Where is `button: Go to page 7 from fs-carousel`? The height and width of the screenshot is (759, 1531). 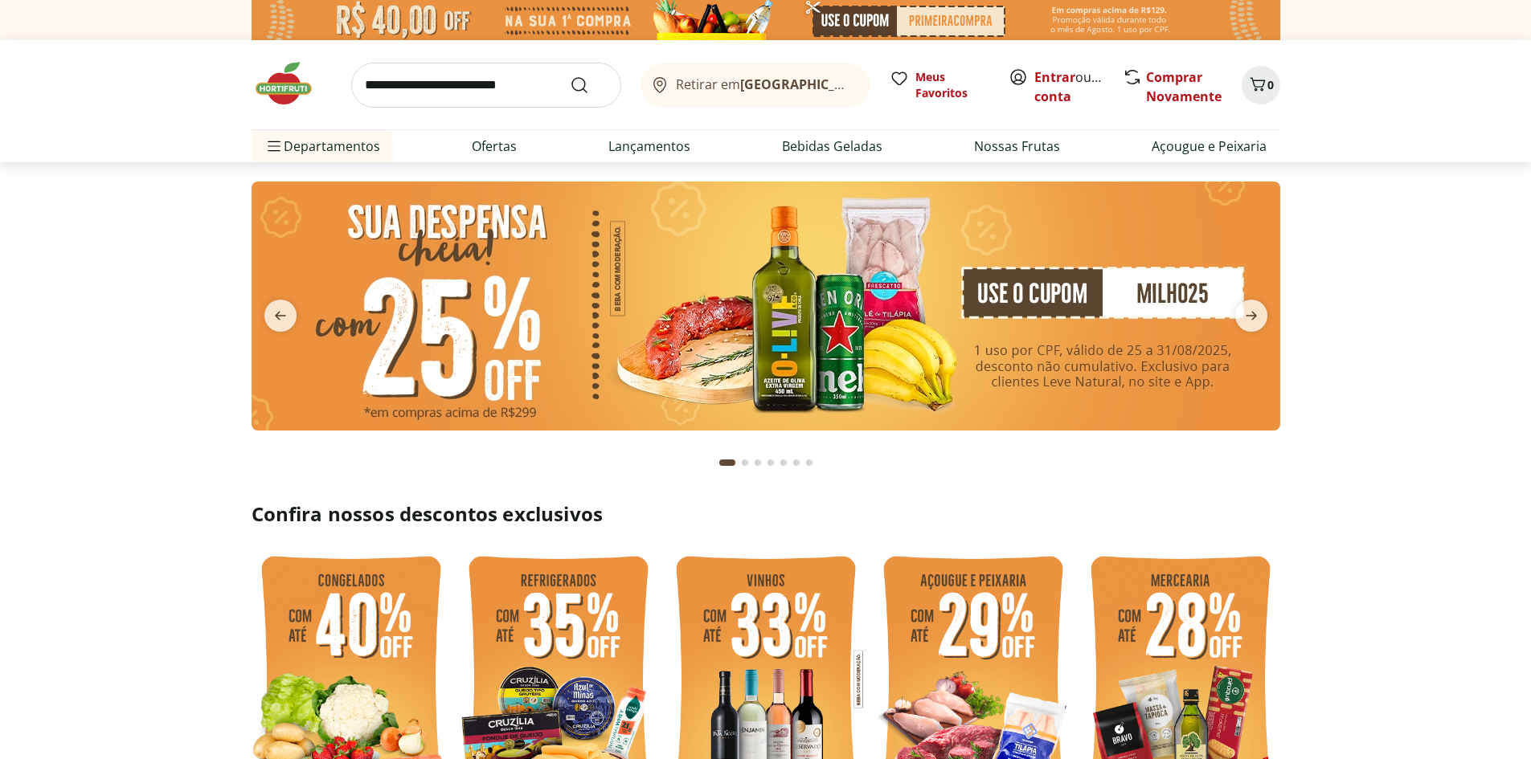
button: Go to page 7 from fs-carousel is located at coordinates (809, 463).